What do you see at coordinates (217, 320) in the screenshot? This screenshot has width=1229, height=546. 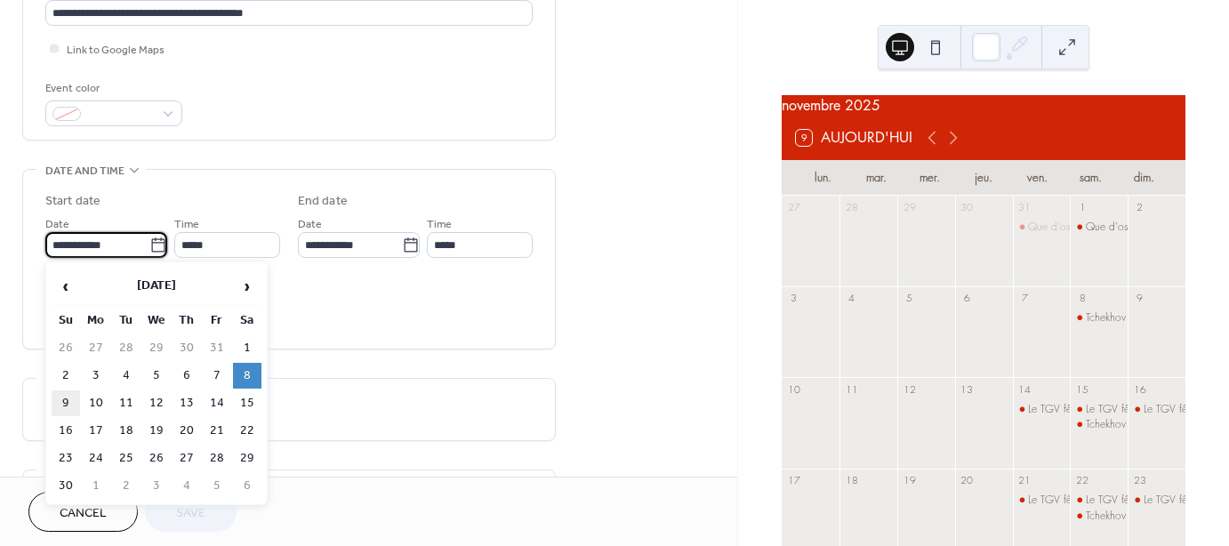 I see `th: Fr` at bounding box center [217, 320].